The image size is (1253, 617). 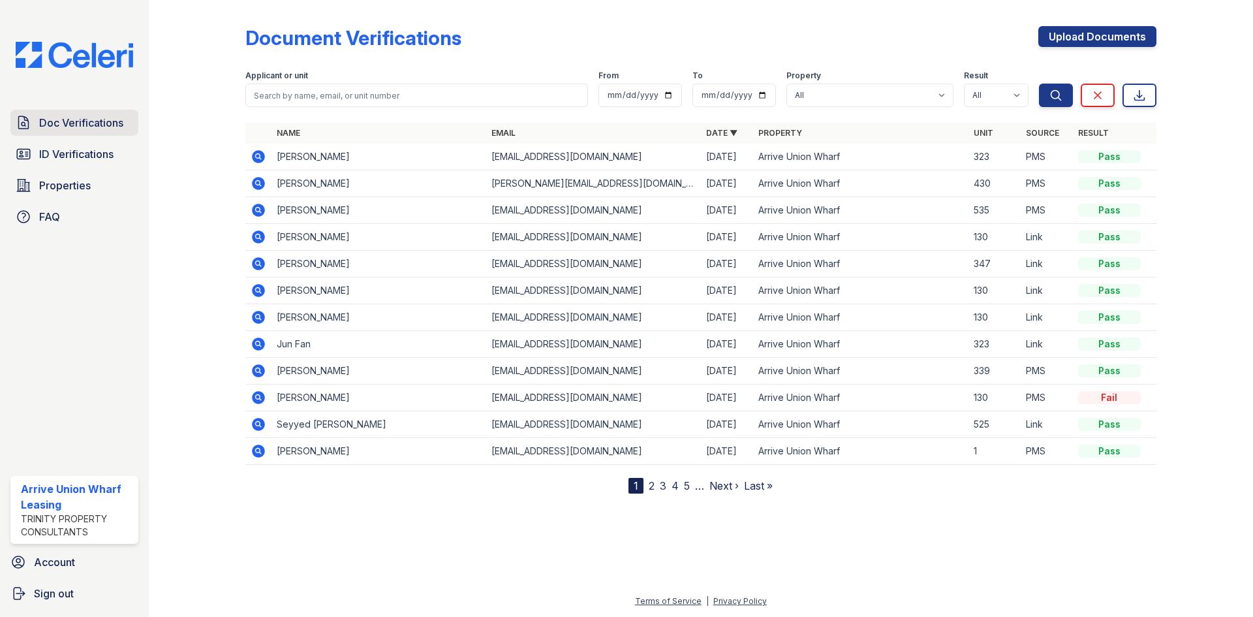 I want to click on a: 2, so click(x=652, y=486).